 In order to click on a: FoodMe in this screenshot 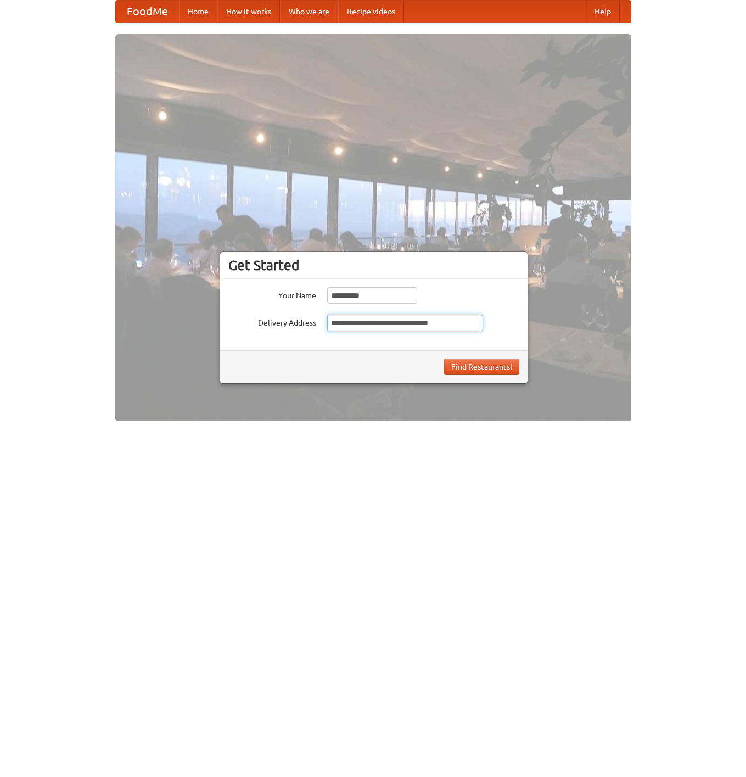, I will do `click(147, 12)`.